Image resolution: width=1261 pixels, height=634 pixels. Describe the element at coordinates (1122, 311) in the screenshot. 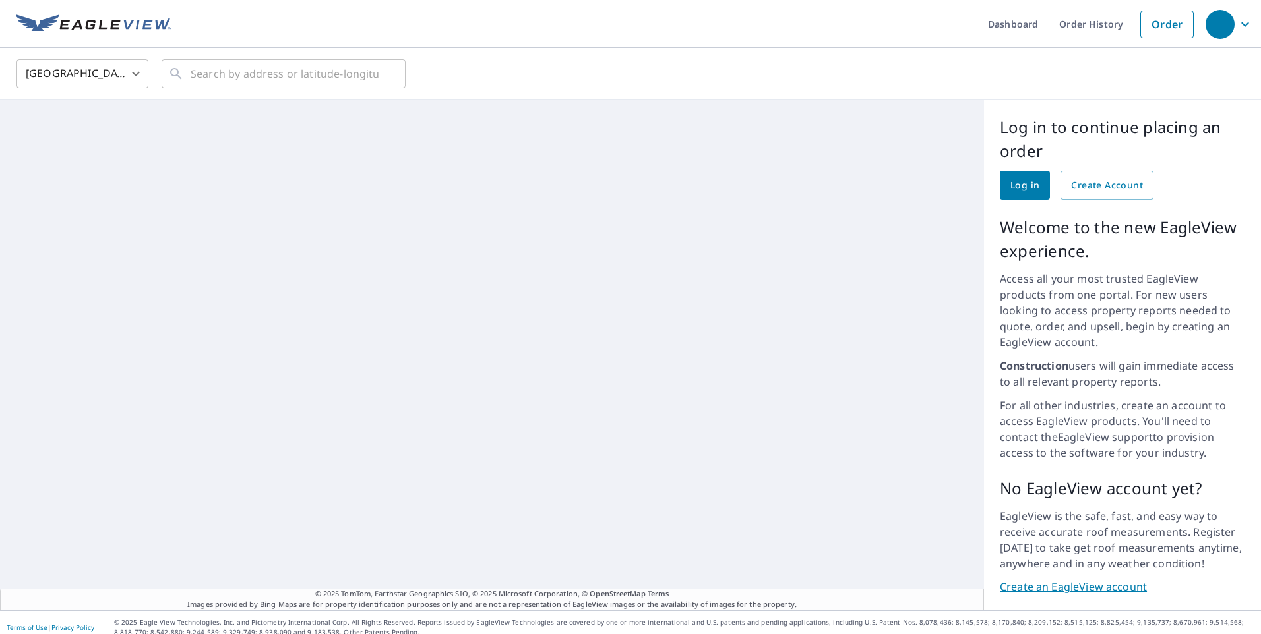

I see `p: Access all your most trusted EagleView products from one portal. For new users looking to access ...` at that location.